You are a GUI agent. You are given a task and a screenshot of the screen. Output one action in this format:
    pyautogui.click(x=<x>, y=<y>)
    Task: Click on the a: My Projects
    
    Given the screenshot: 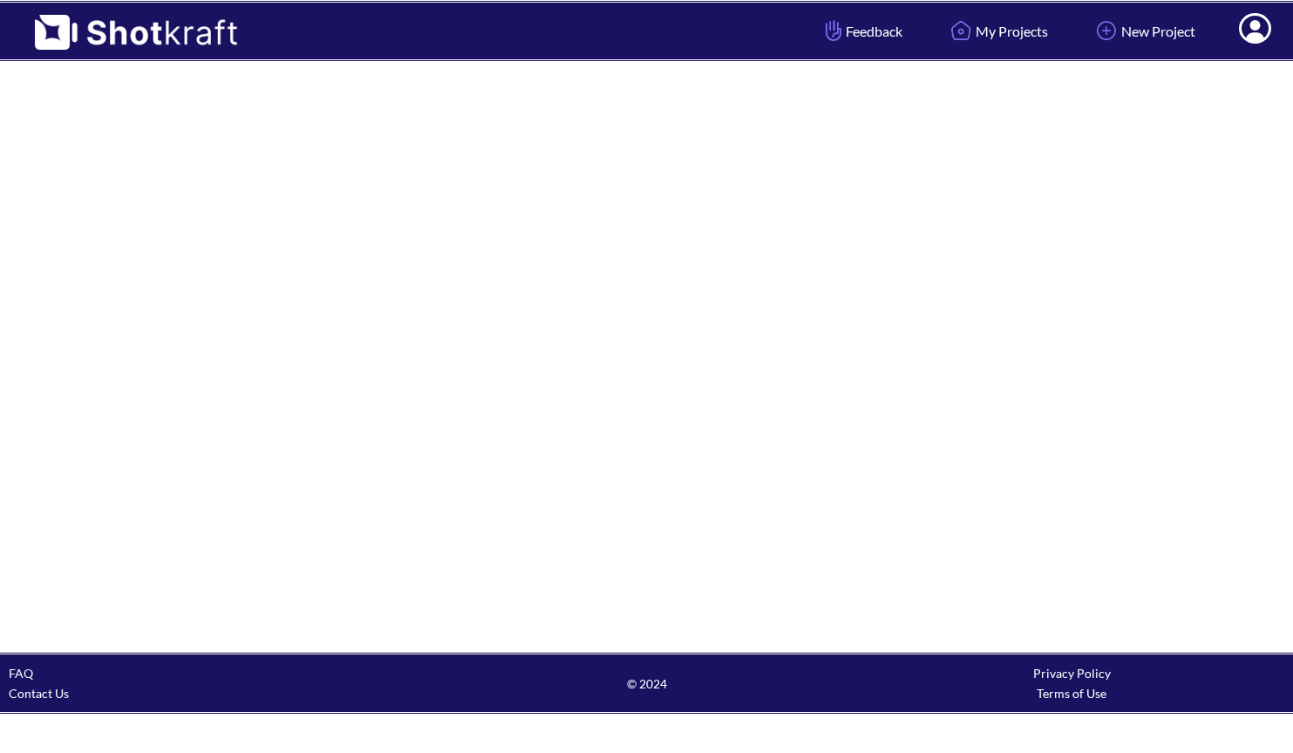 What is the action you would take?
    pyautogui.click(x=997, y=31)
    